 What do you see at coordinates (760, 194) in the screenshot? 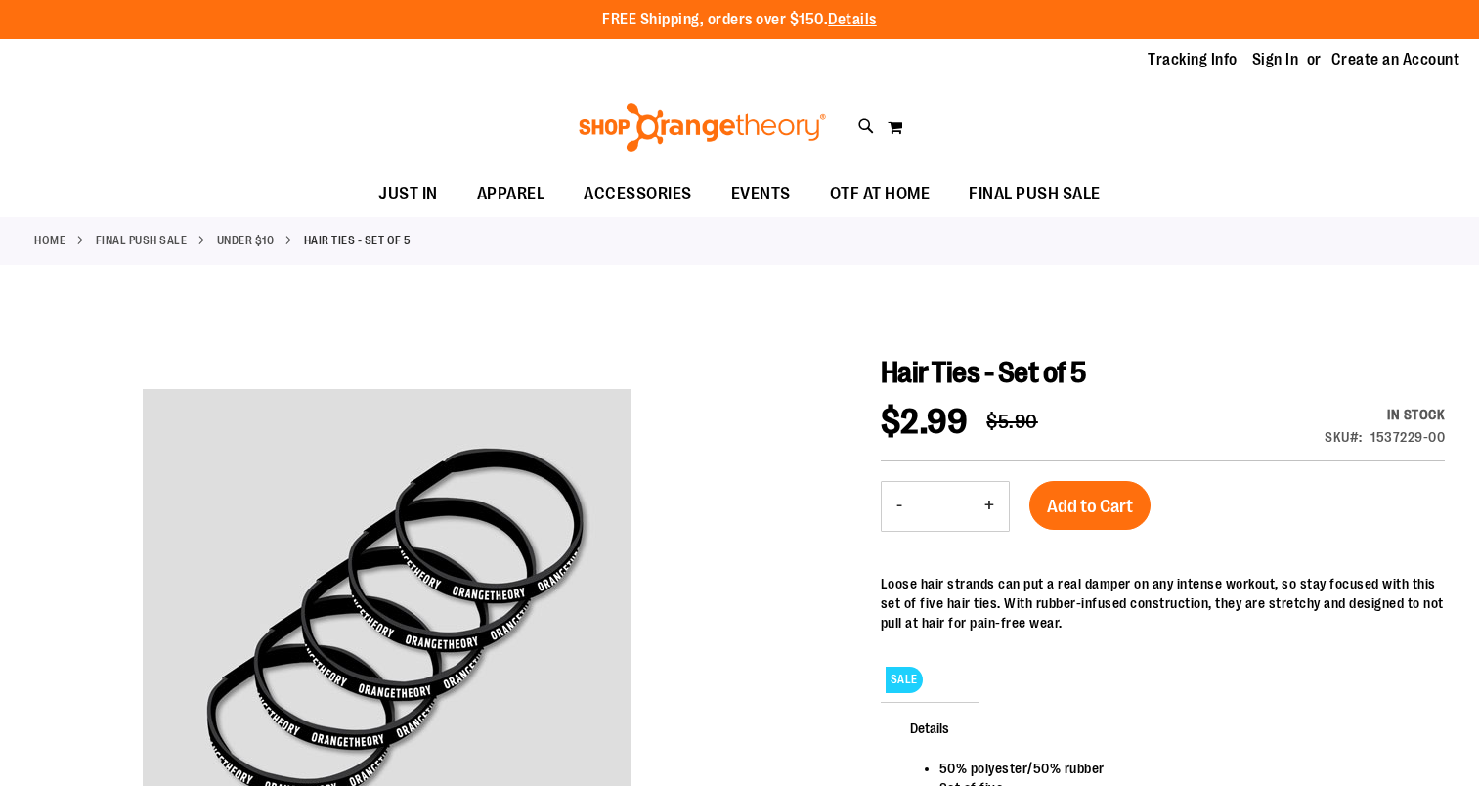
I see `span: EVENTS` at bounding box center [760, 194].